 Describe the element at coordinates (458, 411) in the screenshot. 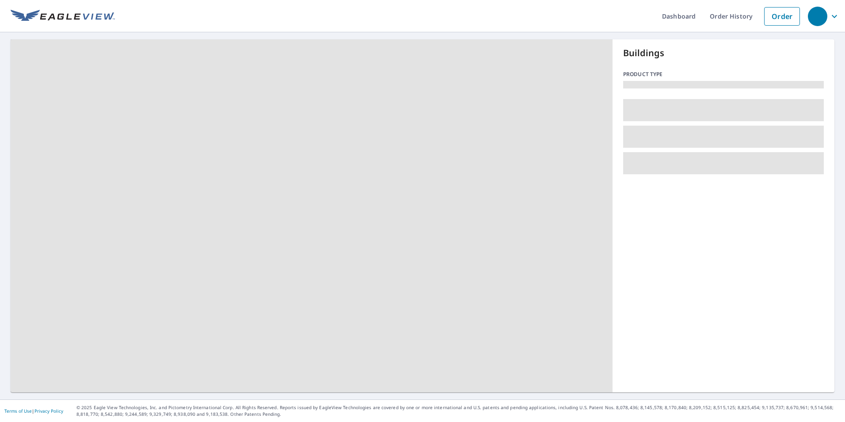

I see `p: © 2025 Eagle View Technologies, Inc. and Pictometry International Corp. All Rights Reserved. Repo...` at that location.